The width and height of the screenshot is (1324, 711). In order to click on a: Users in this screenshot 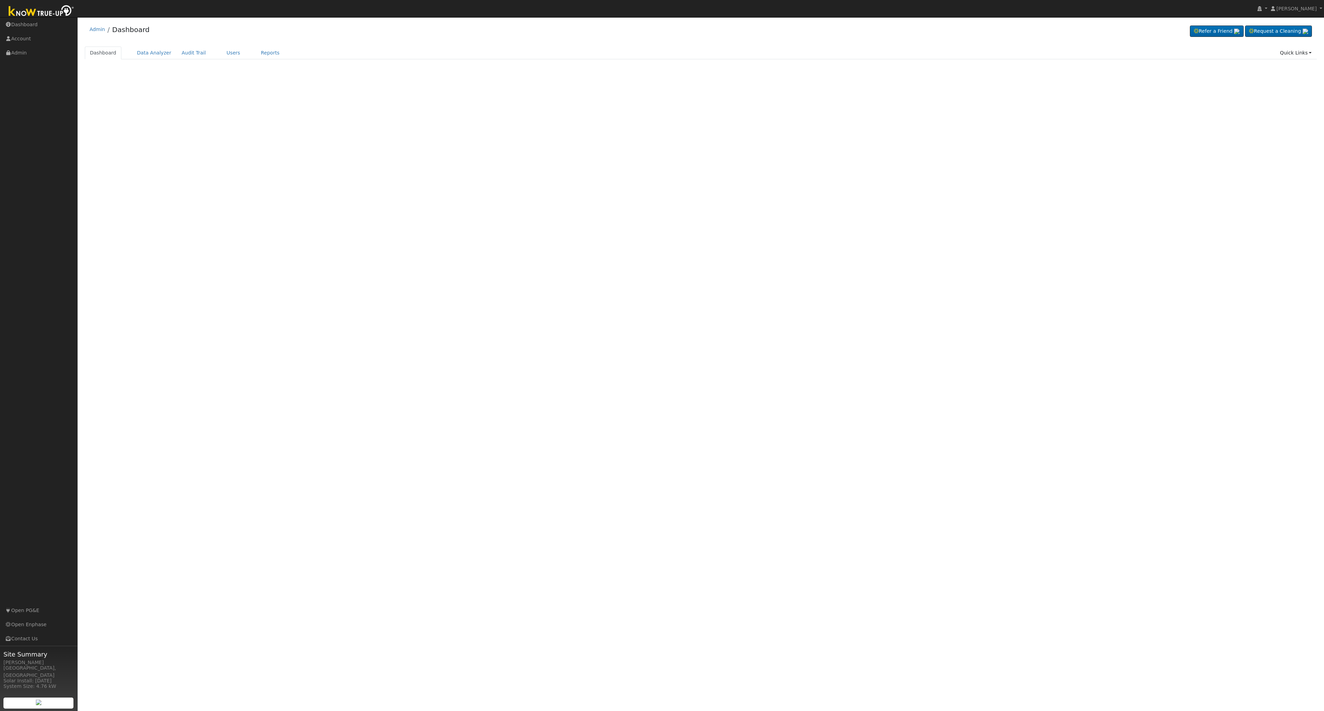, I will do `click(233, 53)`.